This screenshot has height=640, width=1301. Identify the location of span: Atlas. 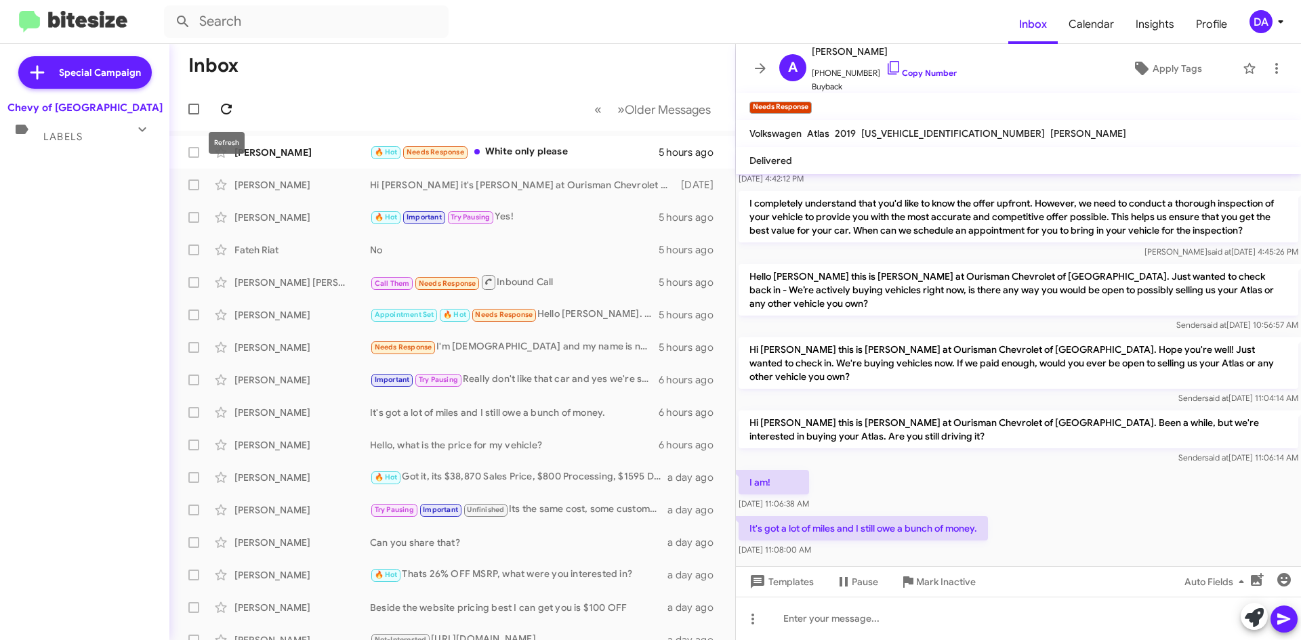
(818, 133).